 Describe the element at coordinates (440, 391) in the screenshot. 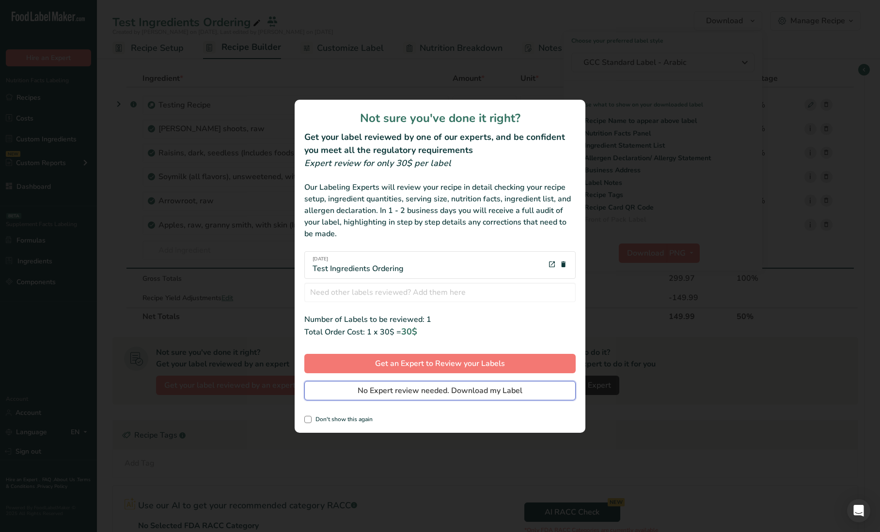

I see `span: No Expert review needed. Download my Label` at that location.